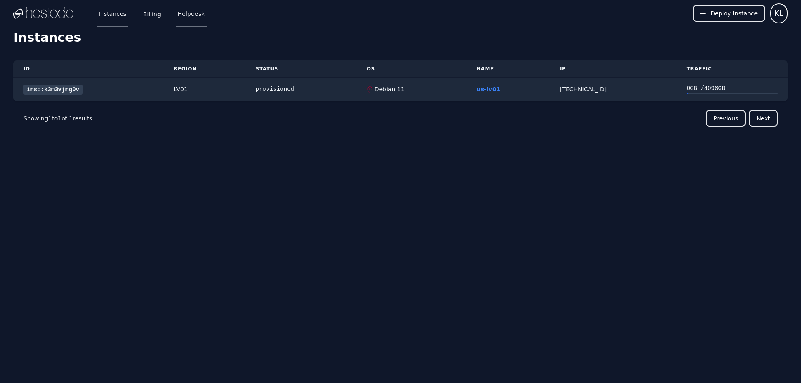  Describe the element at coordinates (726, 118) in the screenshot. I see `button: Previous` at that location.